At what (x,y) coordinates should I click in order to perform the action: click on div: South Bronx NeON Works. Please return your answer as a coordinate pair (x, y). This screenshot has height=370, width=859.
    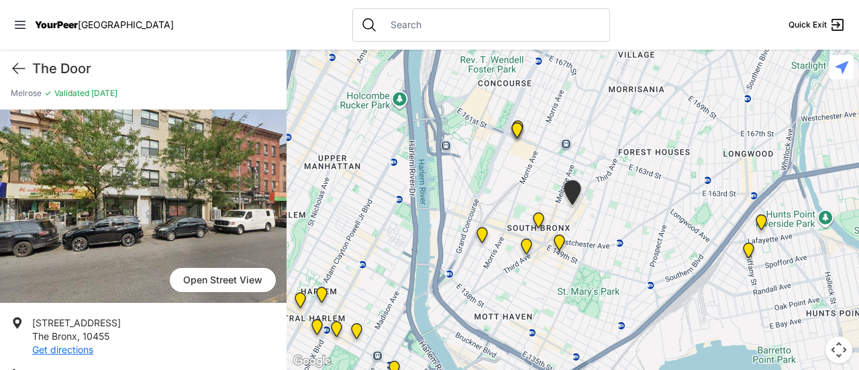
    Looking at the image, I should click on (517, 133).